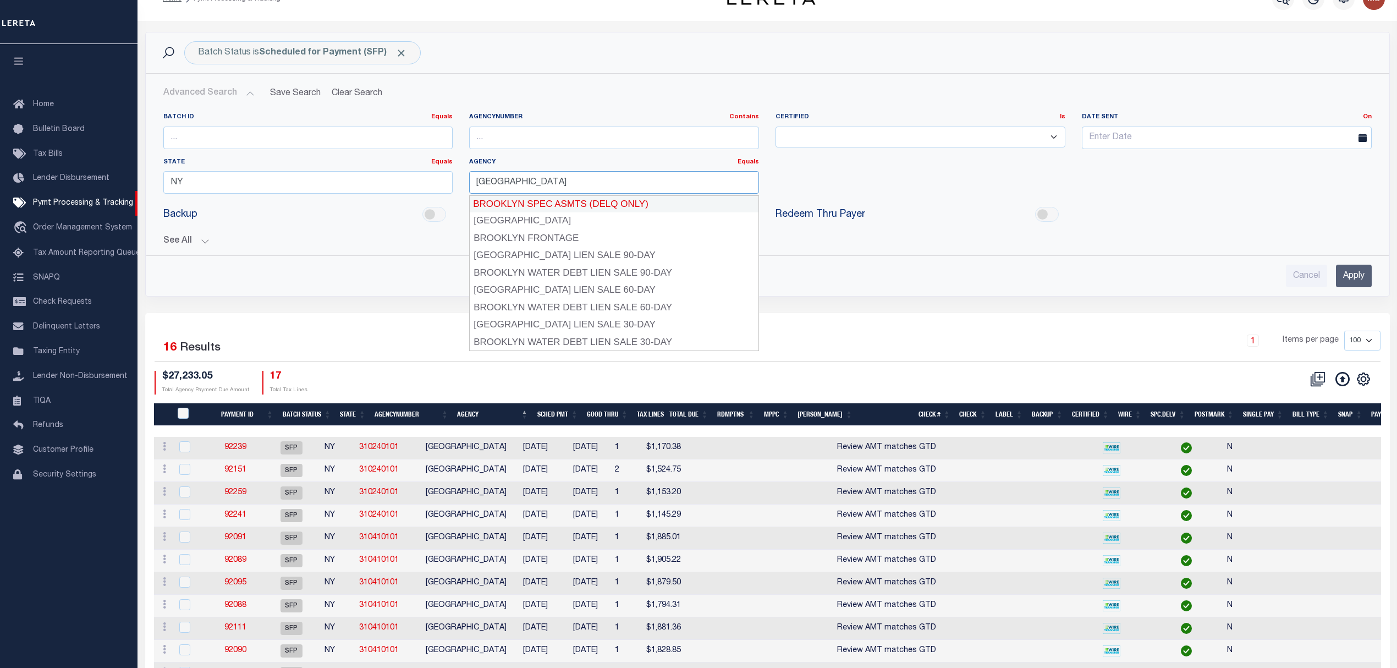 This screenshot has height=668, width=1397. Describe the element at coordinates (63, 450) in the screenshot. I see `span: Customer Profile` at that location.